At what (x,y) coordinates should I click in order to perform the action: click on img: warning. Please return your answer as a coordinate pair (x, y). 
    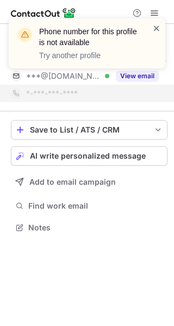
    Looking at the image, I should click on (25, 35).